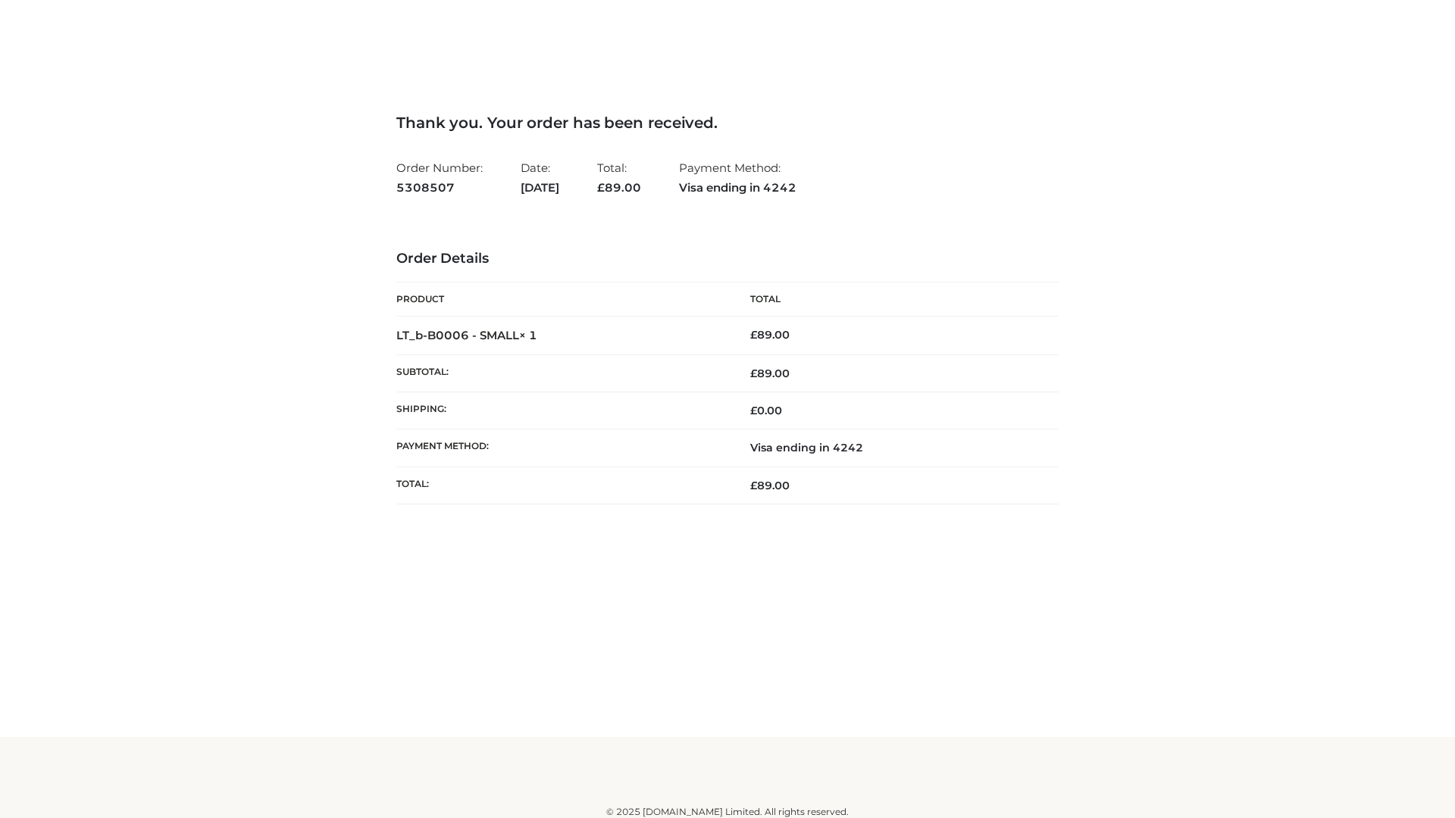 This screenshot has height=818, width=1455. Describe the element at coordinates (561, 485) in the screenshot. I see `th: Total:` at that location.